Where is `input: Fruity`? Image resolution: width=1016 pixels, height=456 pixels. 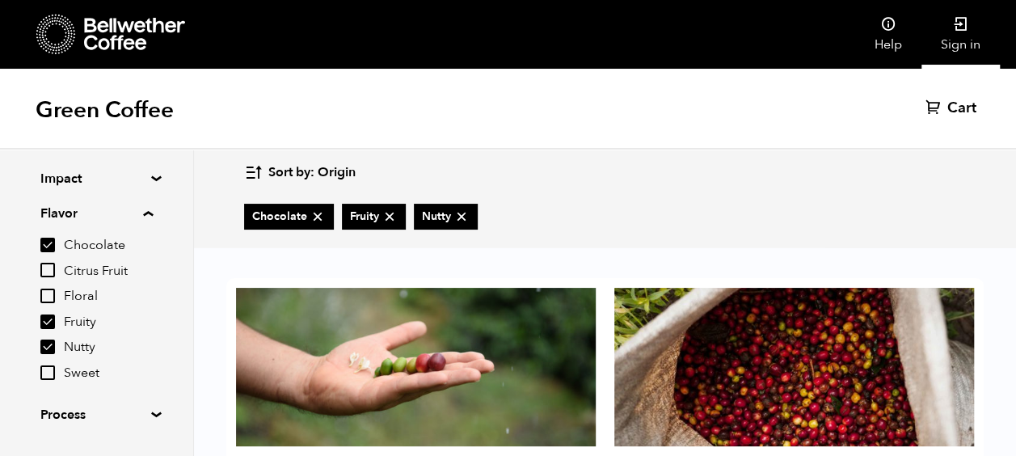 input: Fruity is located at coordinates (48, 322).